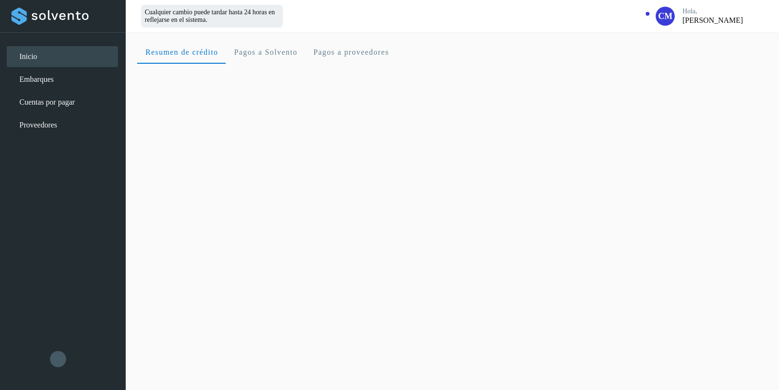  What do you see at coordinates (62, 102) in the screenshot?
I see `div: Cuentas por pagar` at bounding box center [62, 102].